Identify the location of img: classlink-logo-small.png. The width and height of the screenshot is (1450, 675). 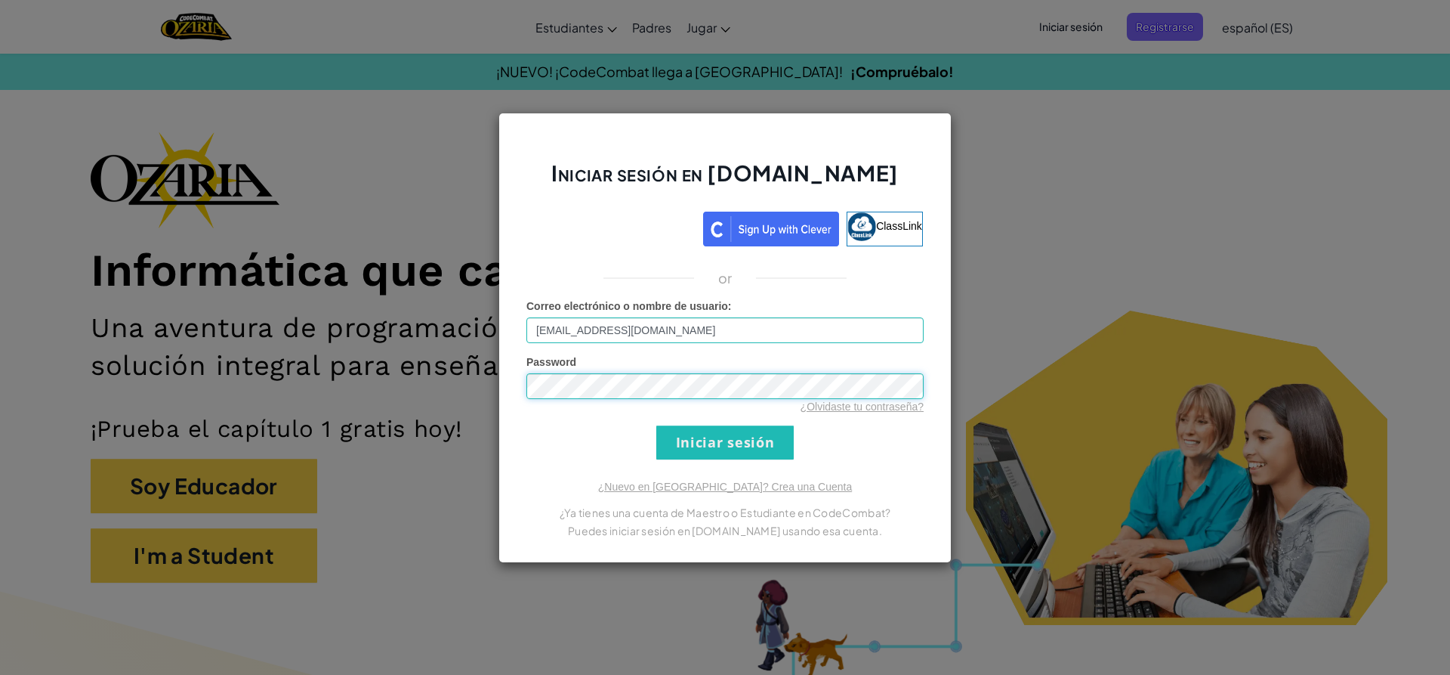
(862, 227).